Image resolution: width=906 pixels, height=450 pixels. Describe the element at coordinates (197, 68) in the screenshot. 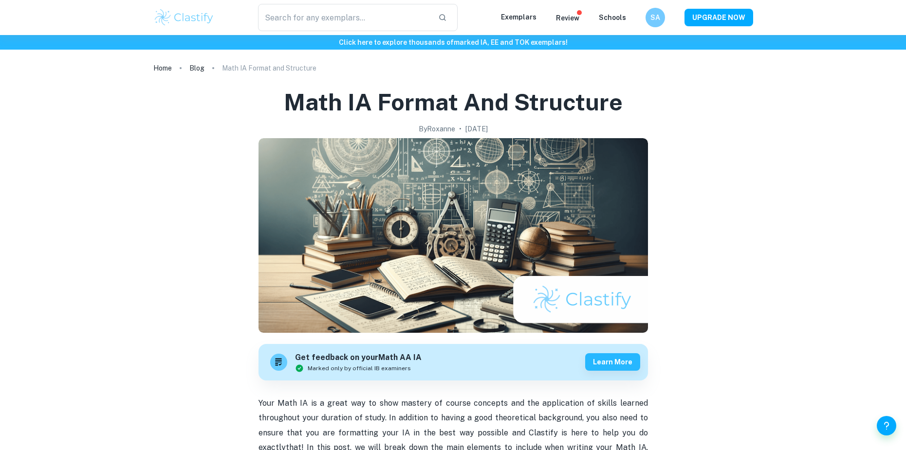

I see `a: Blog` at that location.